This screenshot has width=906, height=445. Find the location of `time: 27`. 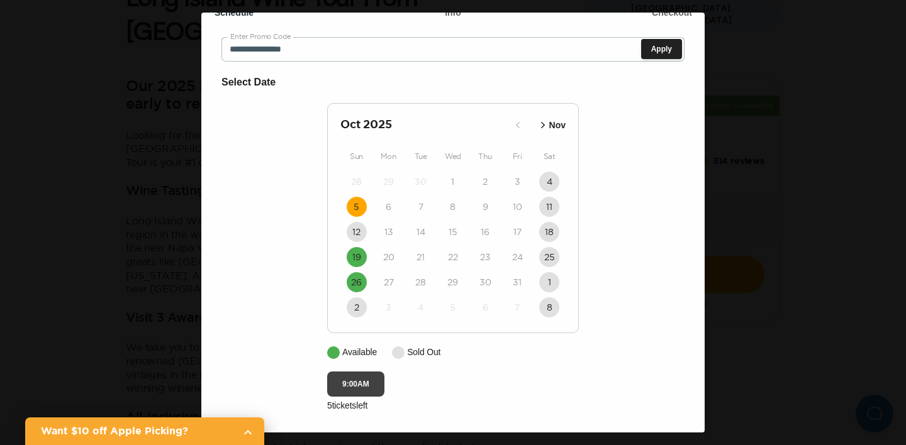

time: 27 is located at coordinates (389, 282).